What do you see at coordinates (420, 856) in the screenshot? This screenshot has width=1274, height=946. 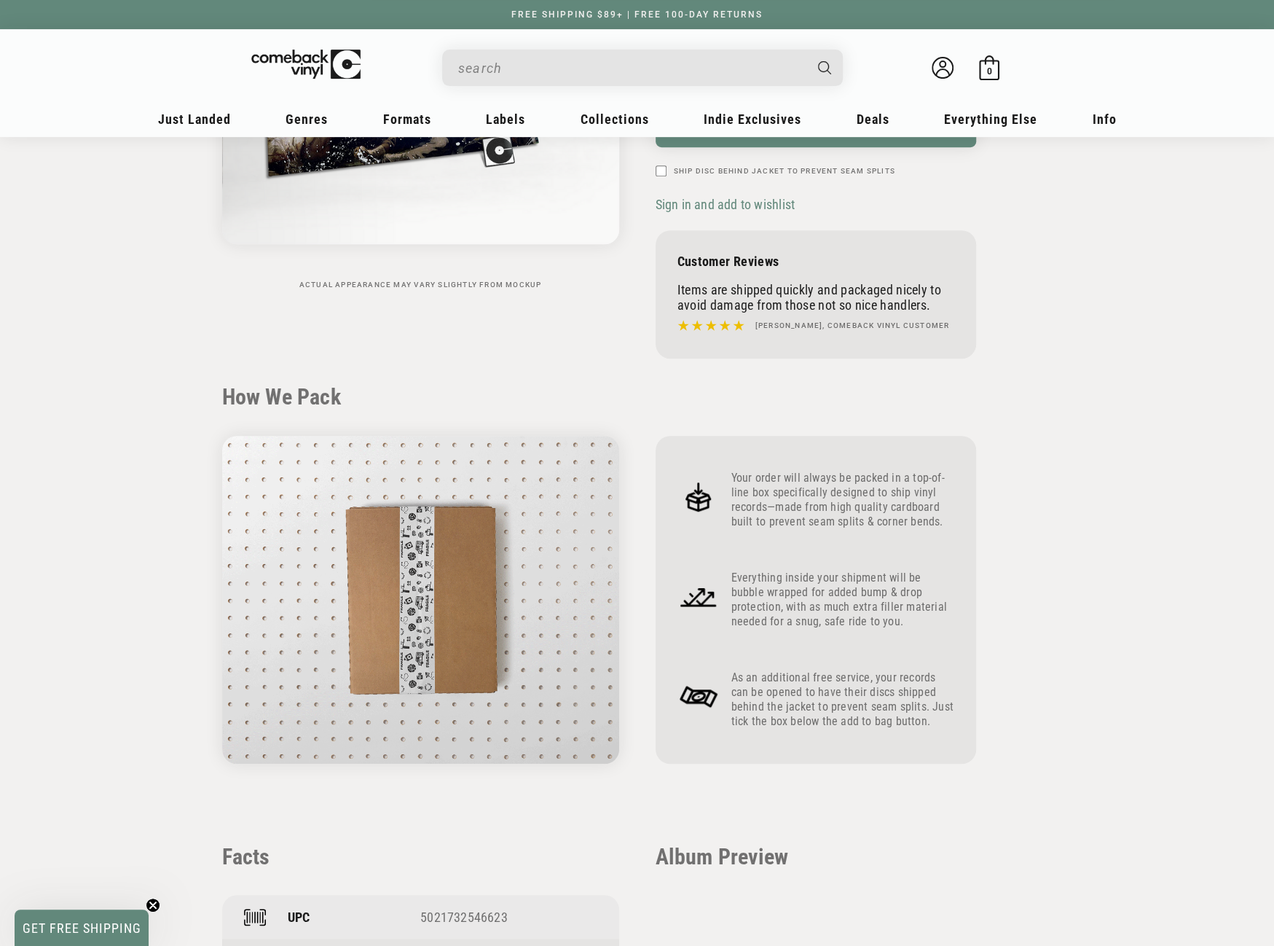 I see `p: Facts` at bounding box center [420, 856].